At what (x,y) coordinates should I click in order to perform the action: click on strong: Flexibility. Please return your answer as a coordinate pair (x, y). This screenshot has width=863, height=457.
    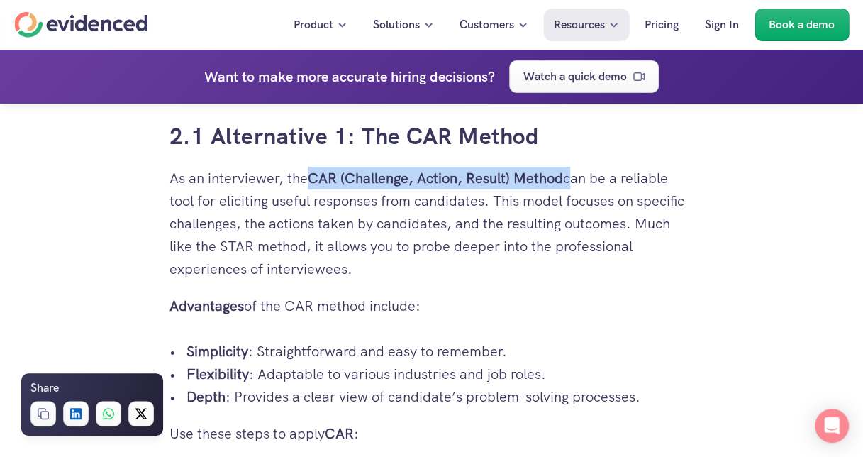
    Looking at the image, I should click on (218, 374).